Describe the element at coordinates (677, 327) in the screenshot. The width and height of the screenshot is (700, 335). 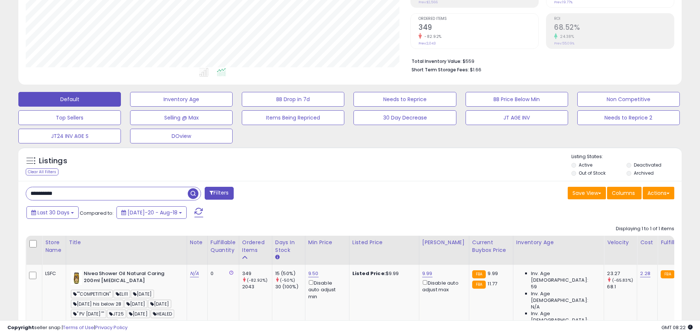
I see `span: 2025-09-18 08:22 GMT` at that location.